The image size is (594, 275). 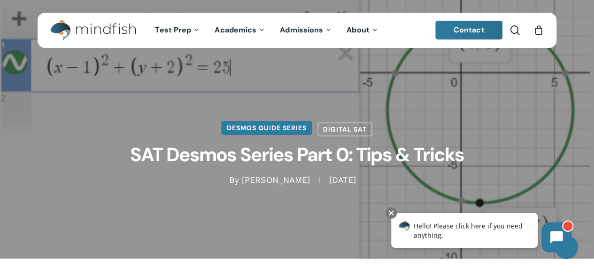 What do you see at coordinates (302, 30) in the screenshot?
I see `span: Admissions` at bounding box center [302, 30].